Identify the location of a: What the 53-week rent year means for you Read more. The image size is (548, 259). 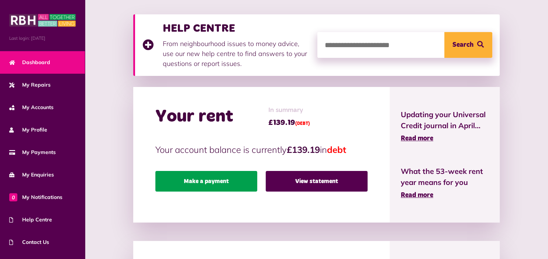
(445, 183).